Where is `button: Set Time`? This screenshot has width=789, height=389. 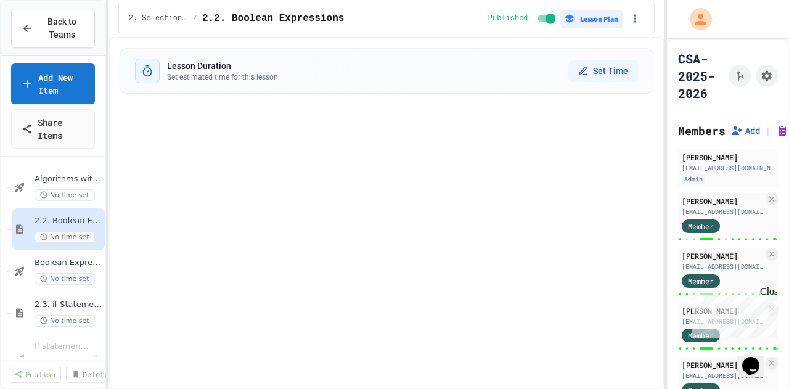 button: Set Time is located at coordinates (603, 71).